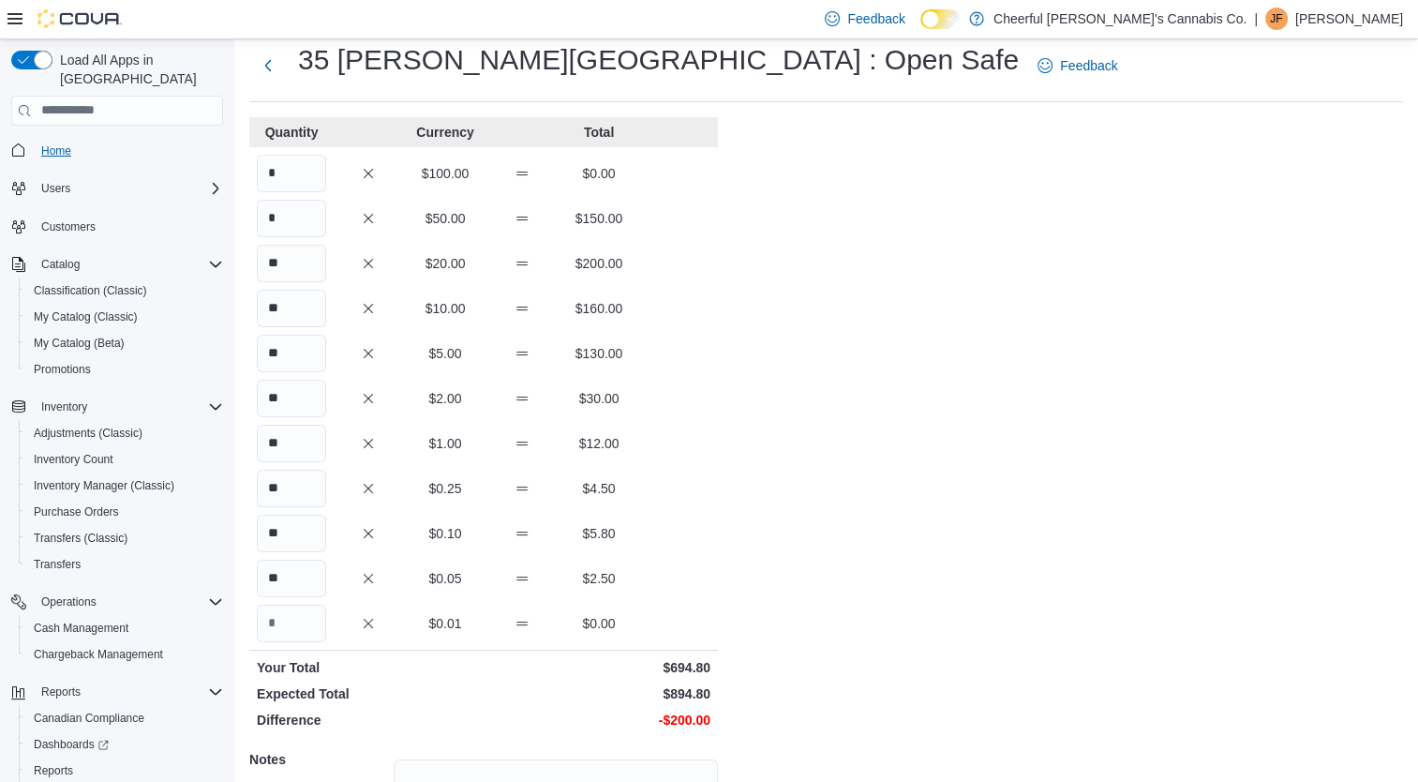  What do you see at coordinates (117, 226) in the screenshot?
I see `button: Customers` at bounding box center [117, 226].